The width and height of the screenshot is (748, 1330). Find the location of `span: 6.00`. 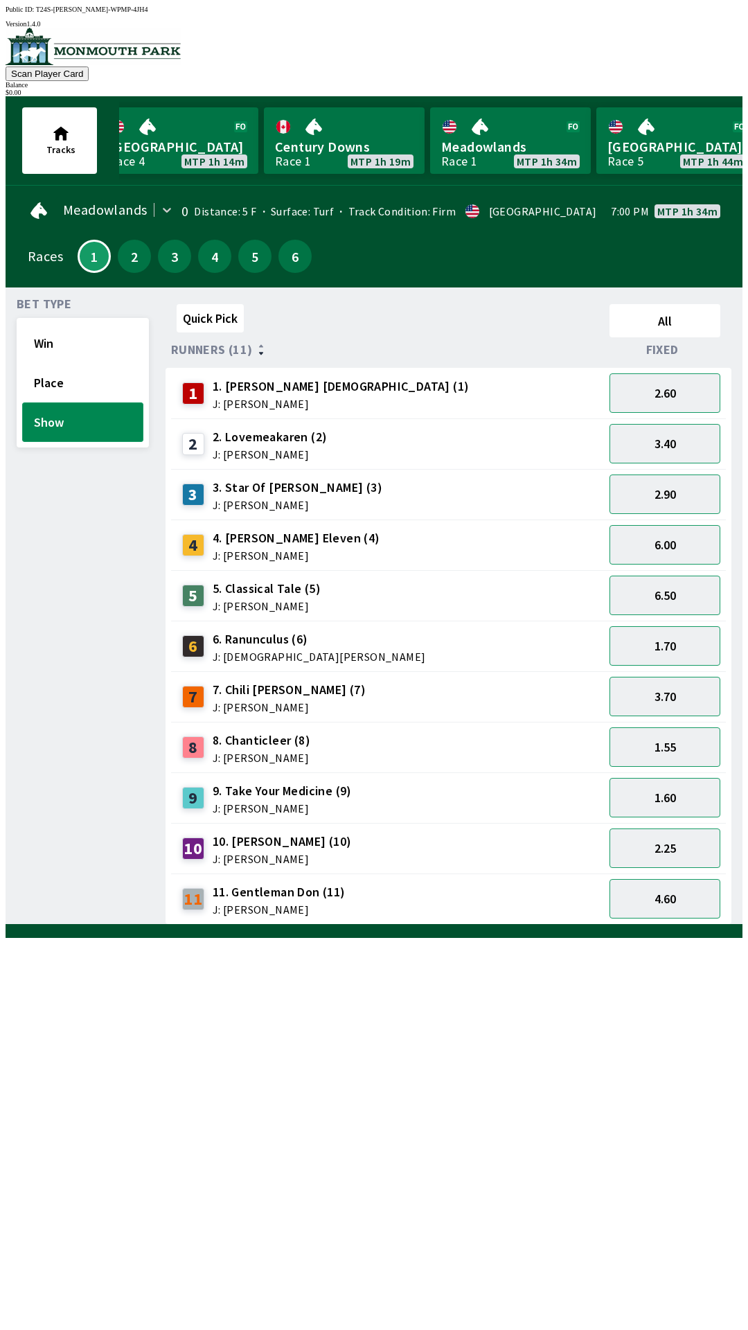

span: 6.00 is located at coordinates (665, 545).